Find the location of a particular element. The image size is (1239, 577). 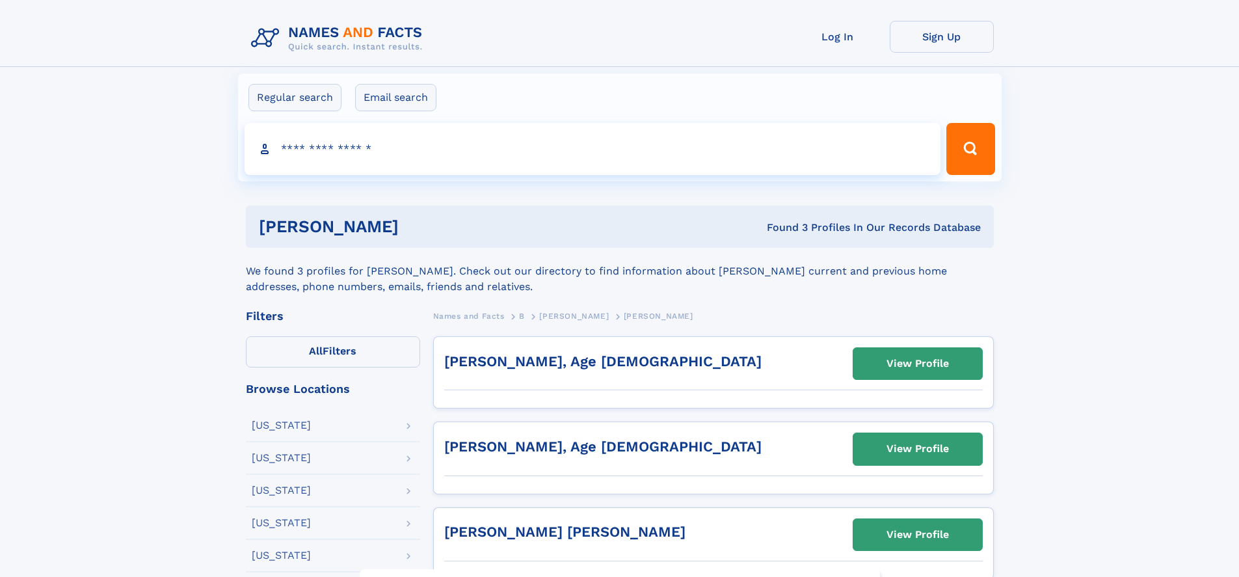

div: Browse Locations is located at coordinates (333, 389).